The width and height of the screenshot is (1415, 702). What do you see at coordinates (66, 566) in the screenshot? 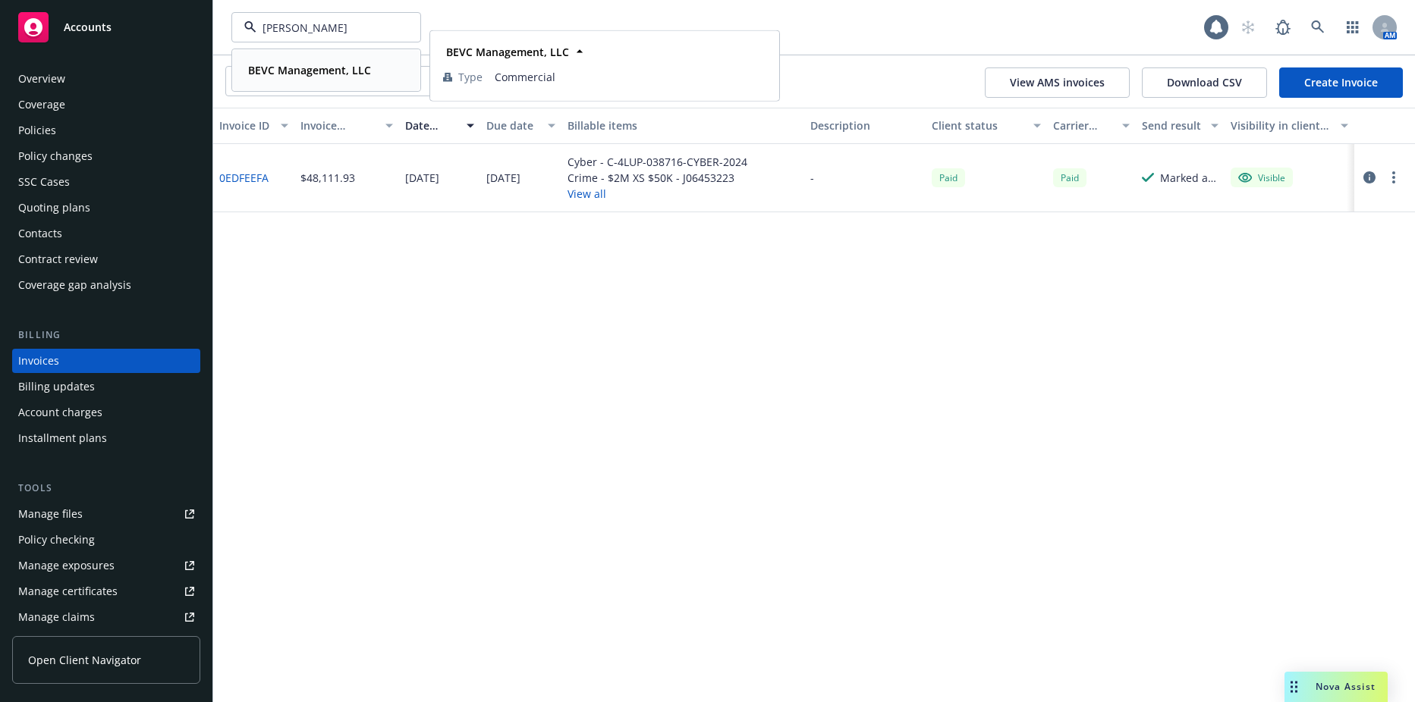
I see `div: Manage exposures` at bounding box center [66, 566].